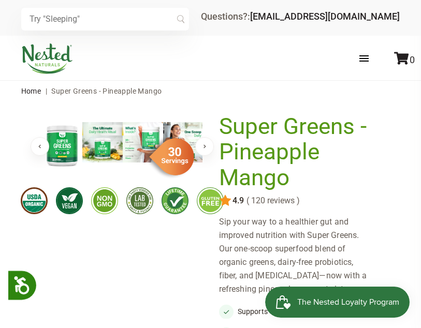 The height and width of the screenshot is (328, 421). Describe the element at coordinates (105, 201) in the screenshot. I see `img: gmofree` at that location.